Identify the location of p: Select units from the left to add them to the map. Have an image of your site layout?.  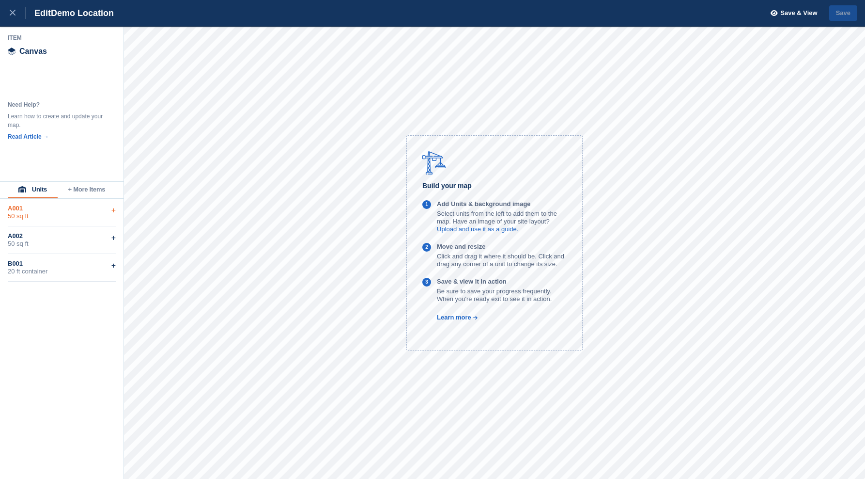
(502, 218).